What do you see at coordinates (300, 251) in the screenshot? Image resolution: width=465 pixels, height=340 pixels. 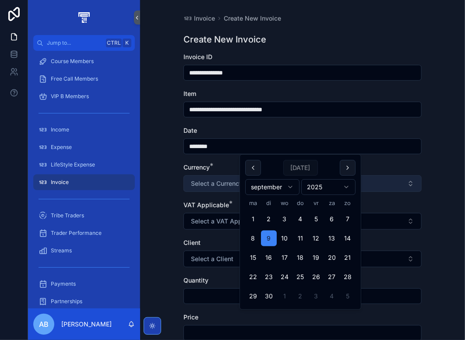 I see `table: september 2025` at bounding box center [300, 251].